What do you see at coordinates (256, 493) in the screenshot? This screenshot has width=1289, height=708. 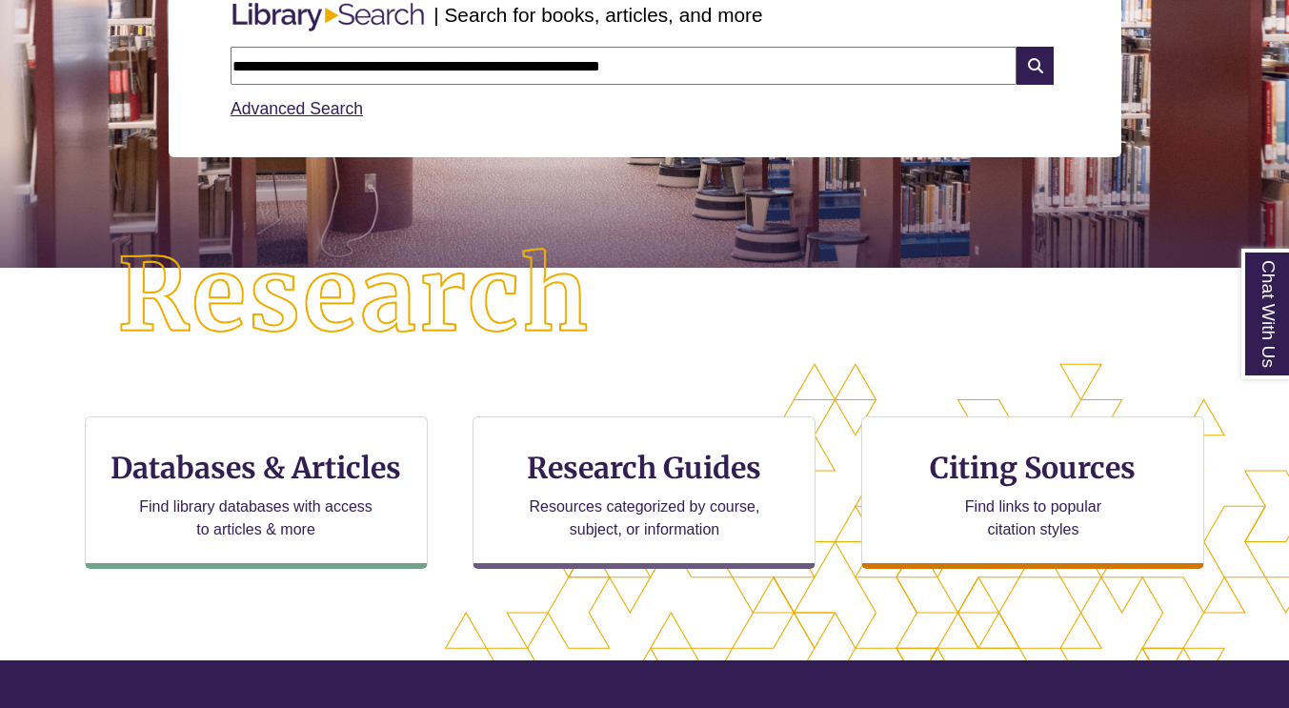 I see `a: Databases & Articles Find library databases with access to articles & more` at bounding box center [256, 493].